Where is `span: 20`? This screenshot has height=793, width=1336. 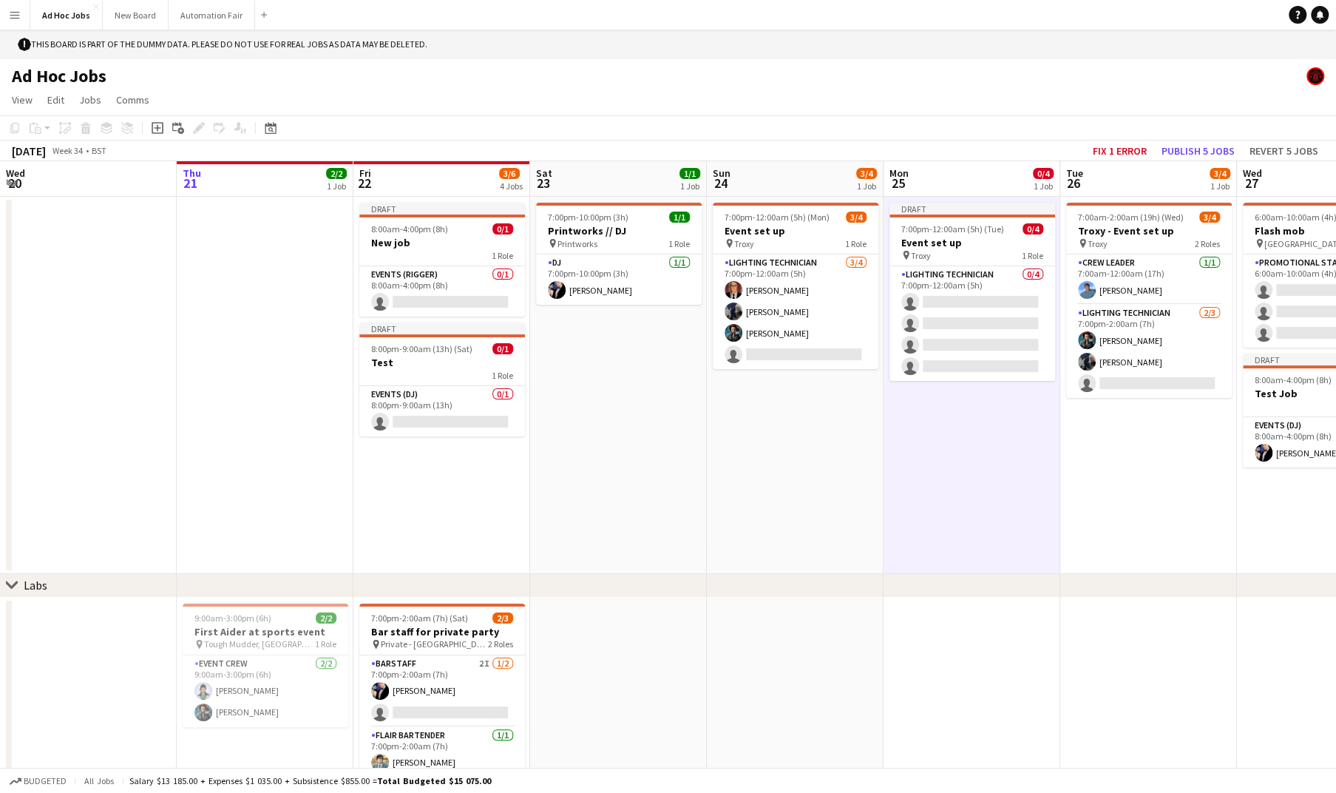 span: 20 is located at coordinates (14, 183).